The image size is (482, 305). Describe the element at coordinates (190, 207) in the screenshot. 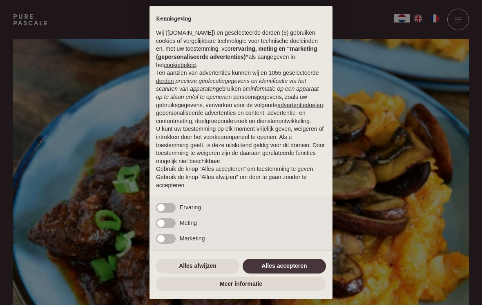

I see `span: Ervaring` at that location.